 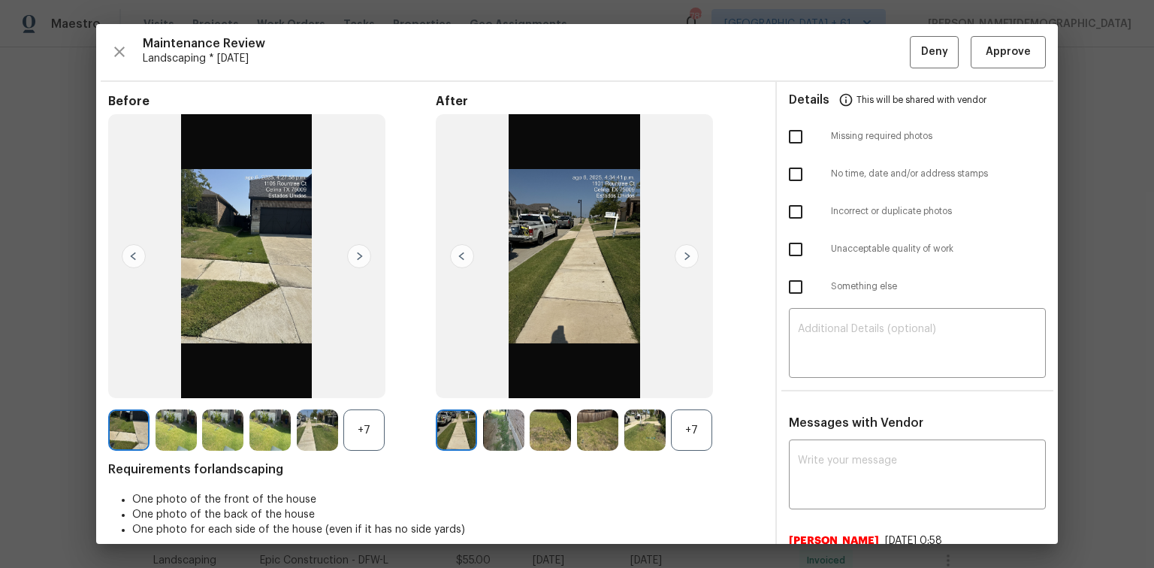 What do you see at coordinates (809, 100) in the screenshot?
I see `span: Details` at bounding box center [809, 100].